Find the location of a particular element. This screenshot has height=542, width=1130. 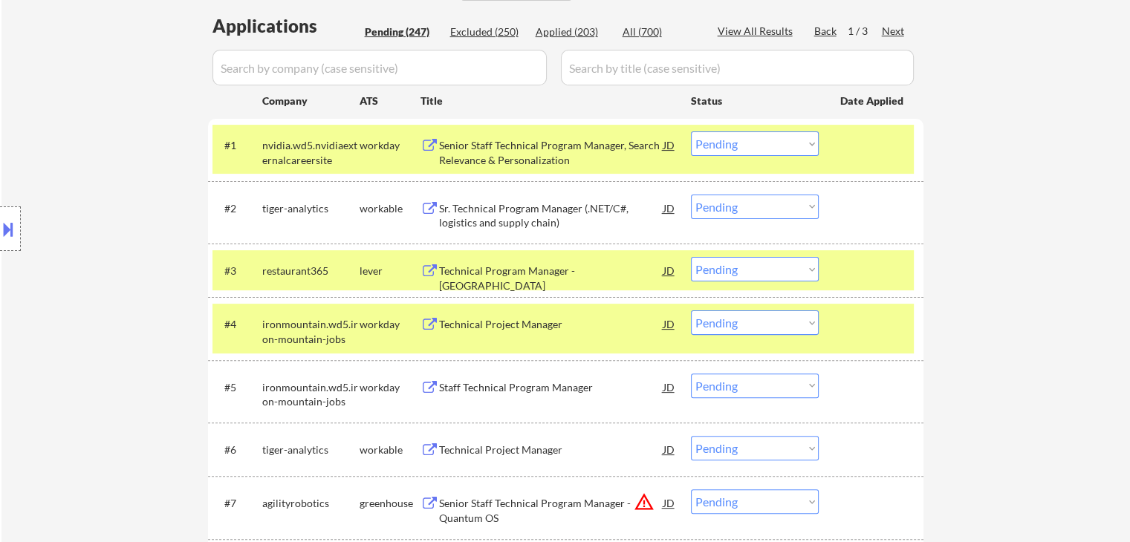

div: Date Applied is located at coordinates (873, 101).